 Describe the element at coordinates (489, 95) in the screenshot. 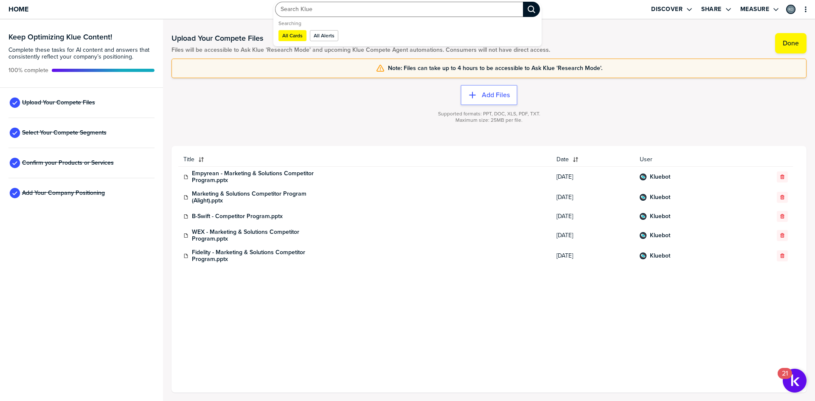

I see `button: Add Files` at that location.